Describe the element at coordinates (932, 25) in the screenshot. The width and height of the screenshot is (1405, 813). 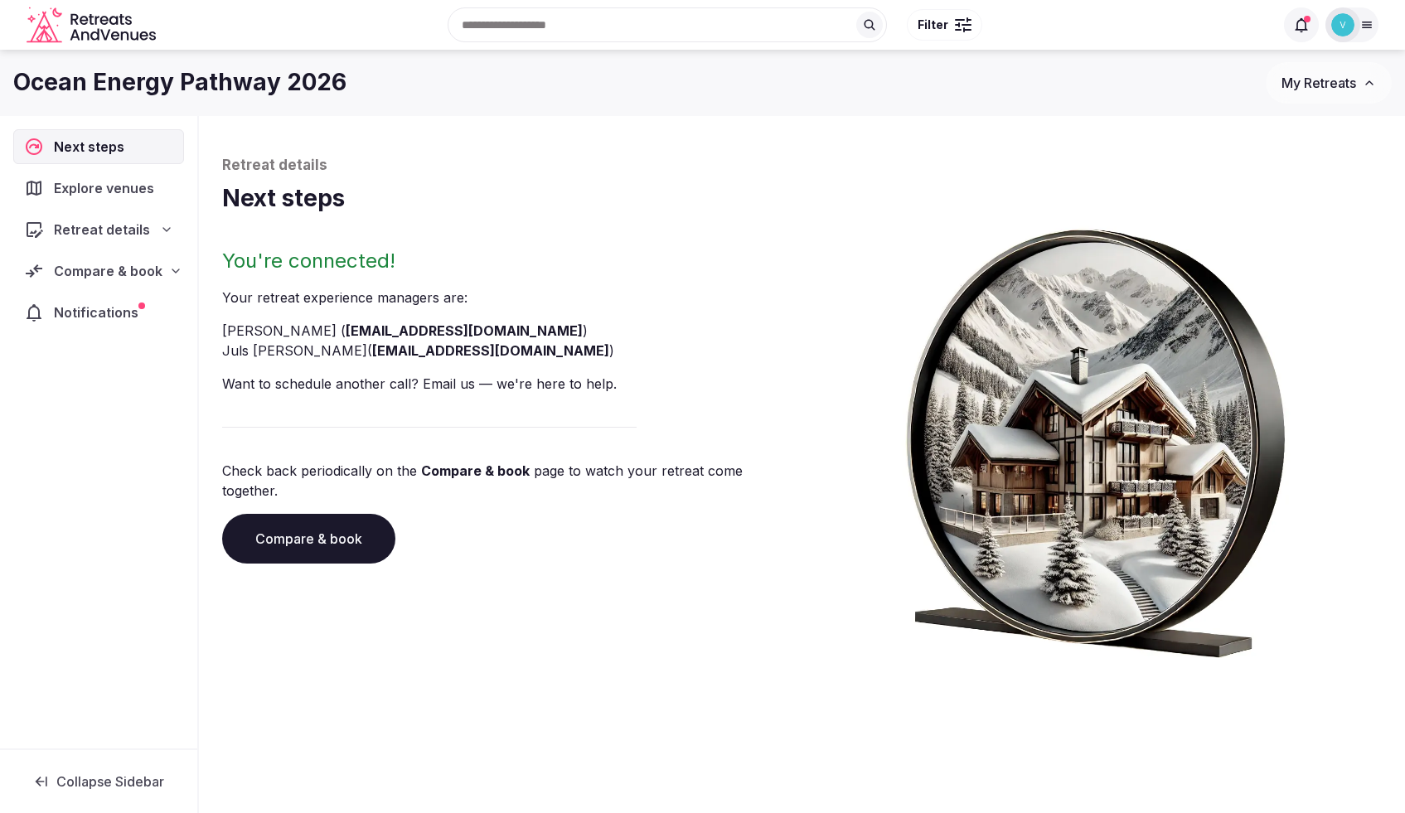
I see `span: Filter` at that location.